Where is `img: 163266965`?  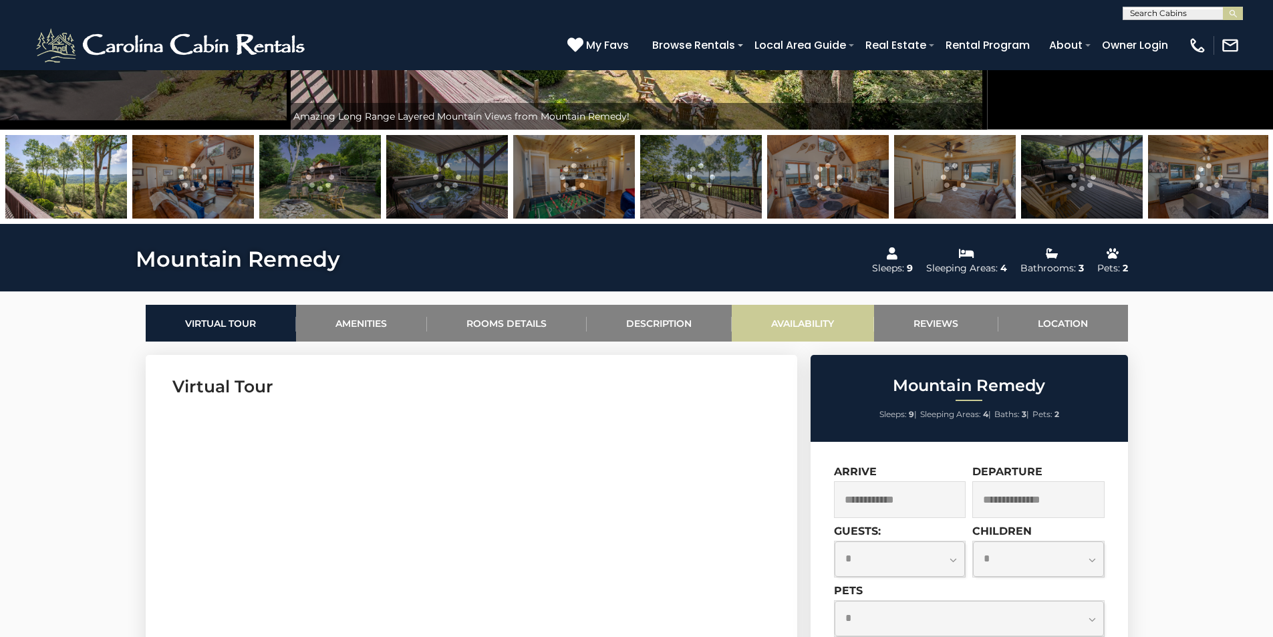
img: 163266965 is located at coordinates (1209, 176).